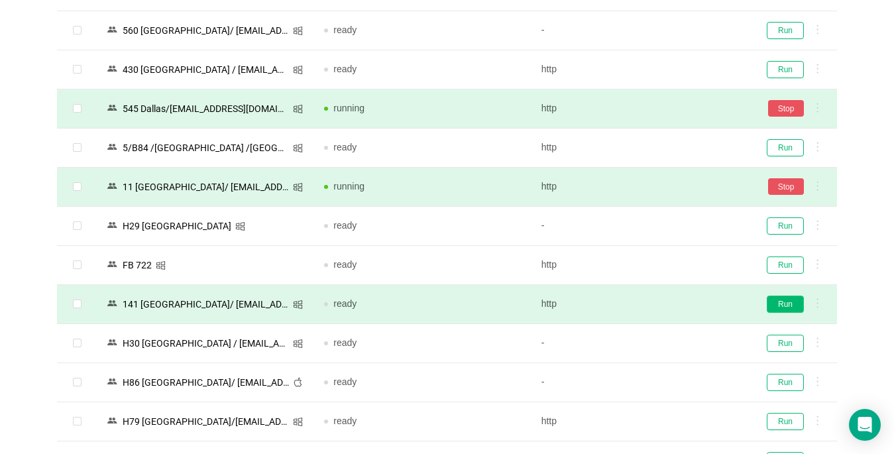 Image resolution: width=894 pixels, height=454 pixels. What do you see at coordinates (298, 382) in the screenshot?
I see `i: icon: apple` at bounding box center [298, 382].